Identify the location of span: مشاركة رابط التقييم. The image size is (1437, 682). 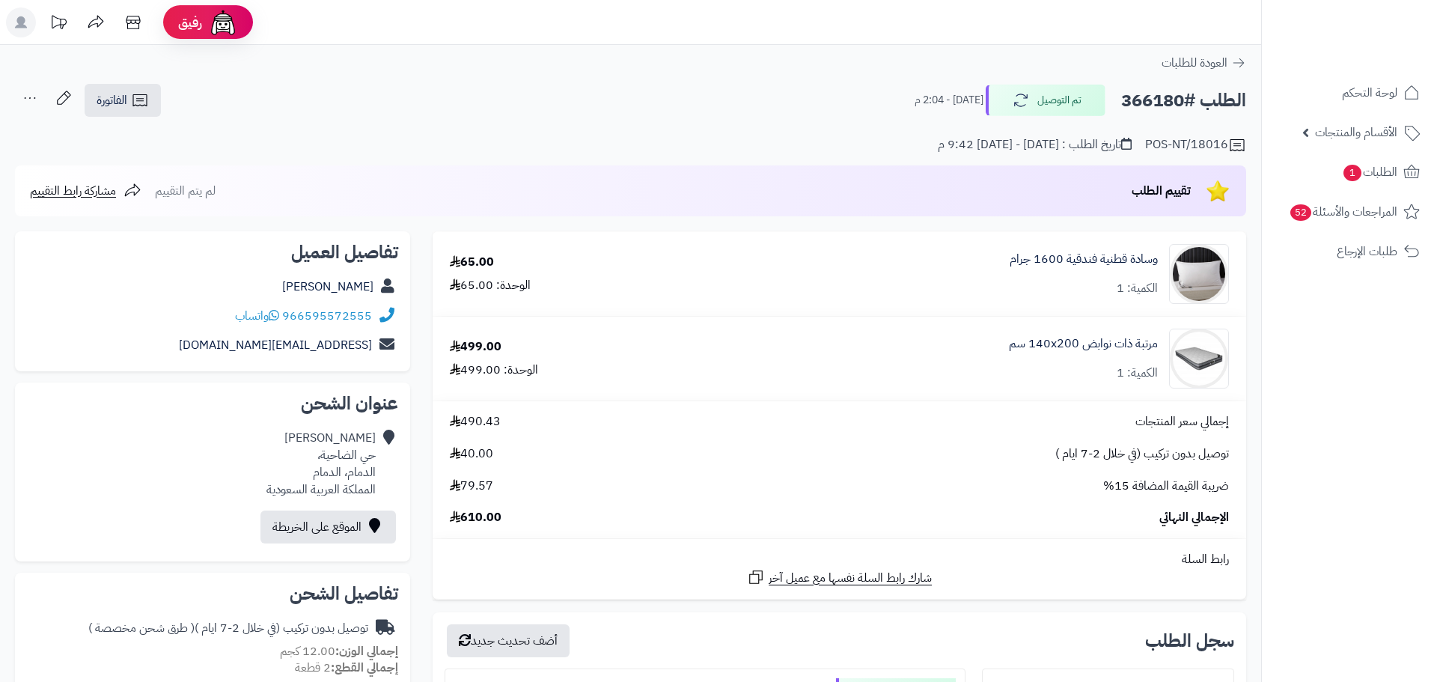
(73, 191).